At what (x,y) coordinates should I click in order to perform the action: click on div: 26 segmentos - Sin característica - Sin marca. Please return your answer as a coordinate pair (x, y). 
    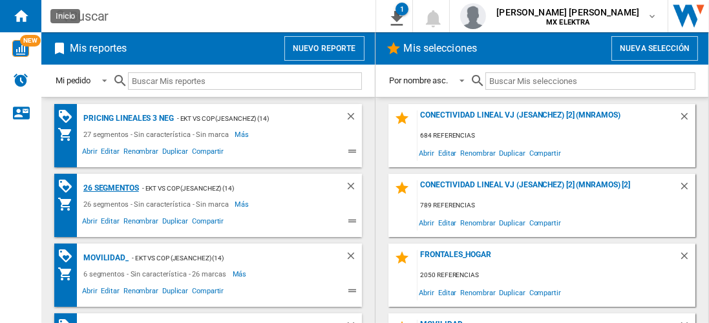
    Looking at the image, I should click on (158, 204).